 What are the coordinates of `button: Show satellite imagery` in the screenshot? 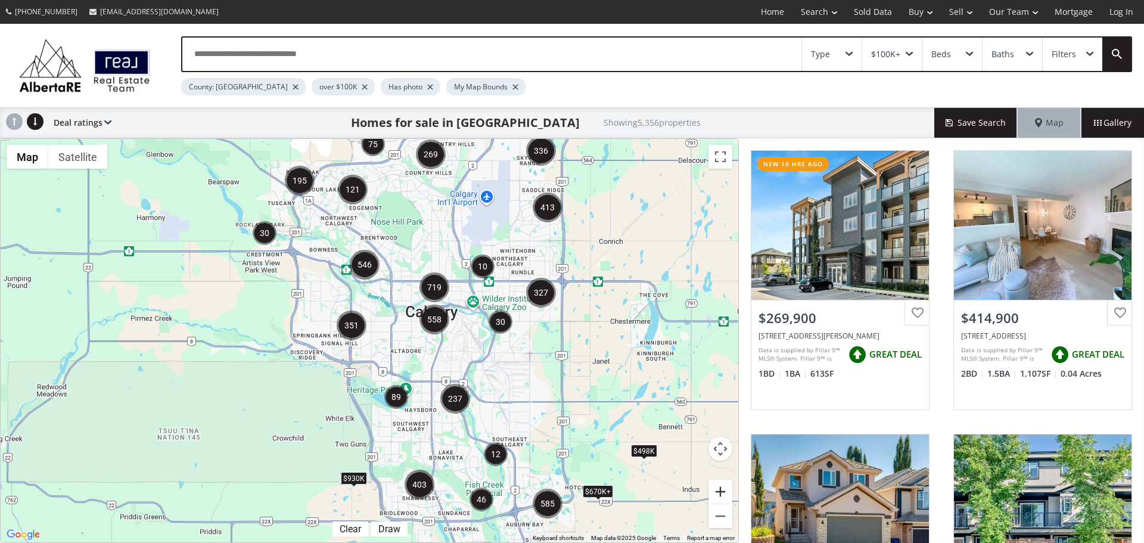 It's located at (77, 157).